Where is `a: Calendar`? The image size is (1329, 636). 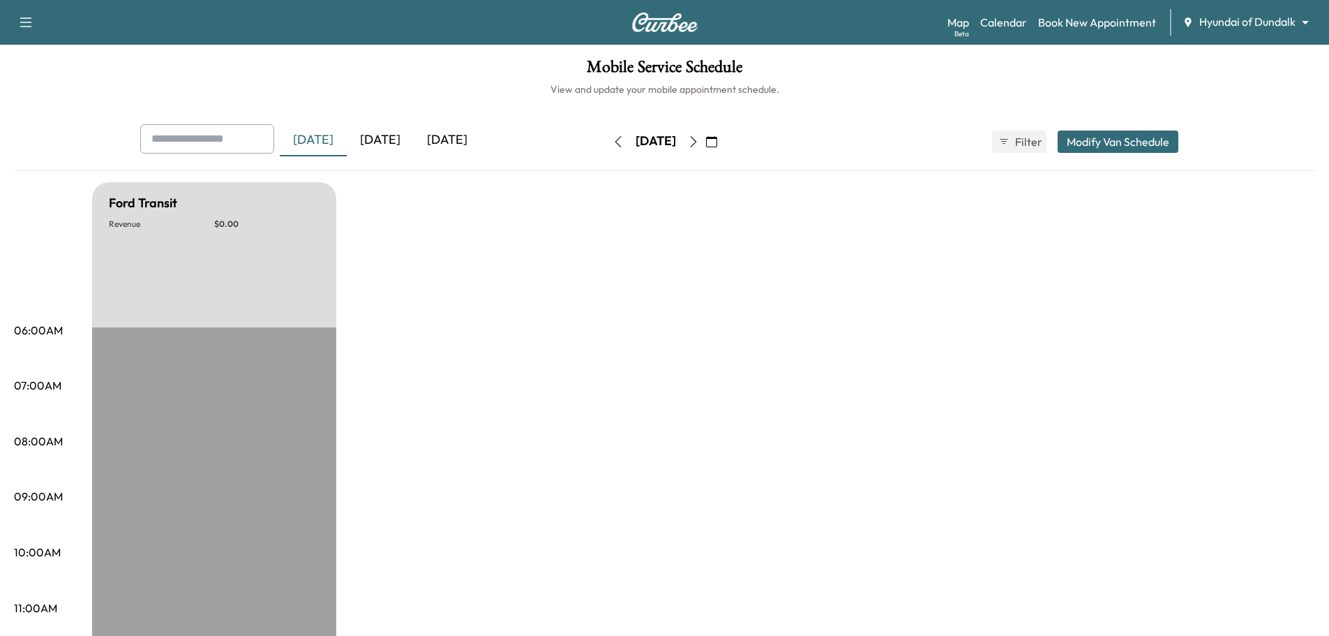
a: Calendar is located at coordinates (1003, 22).